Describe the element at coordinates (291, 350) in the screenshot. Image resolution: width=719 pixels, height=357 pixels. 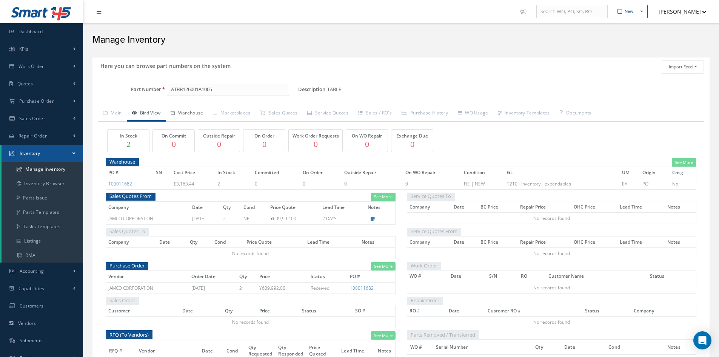
I see `span: Qty Responded` at that location.